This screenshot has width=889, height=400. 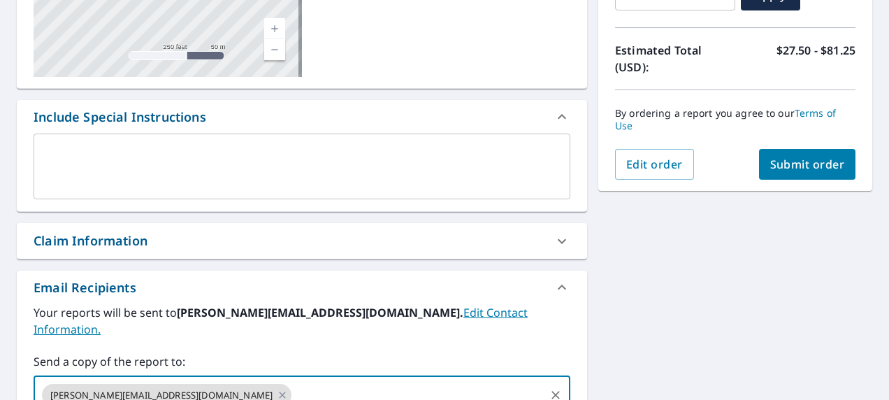 What do you see at coordinates (675, 59) in the screenshot?
I see `p: Estimated Total (USD):` at bounding box center [675, 59].